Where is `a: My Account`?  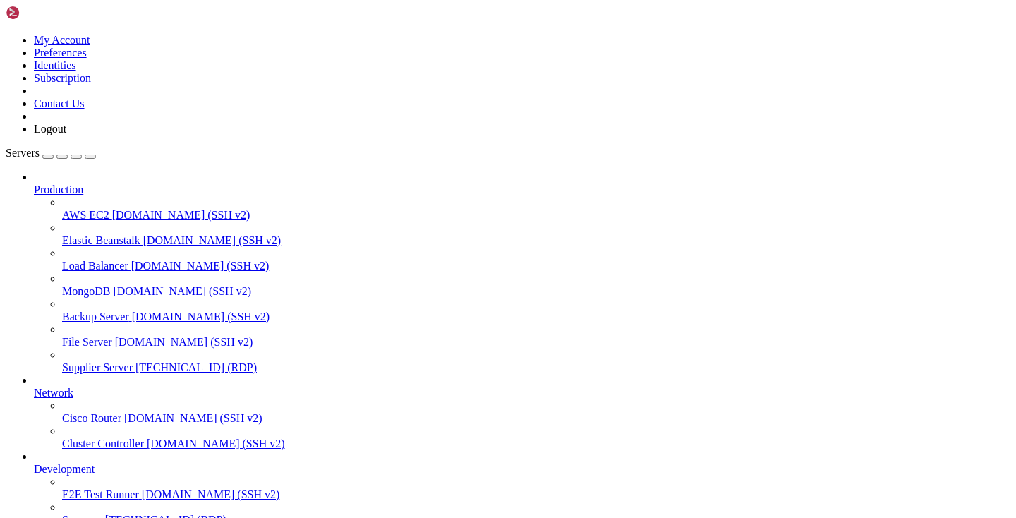
a: My Account is located at coordinates (62, 40).